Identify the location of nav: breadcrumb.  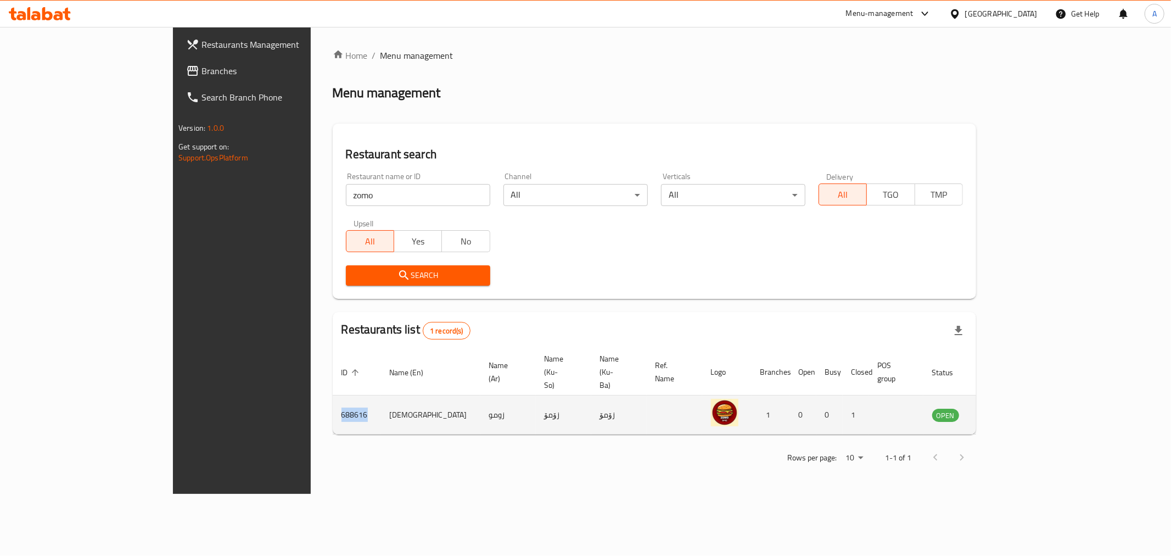
(654, 55).